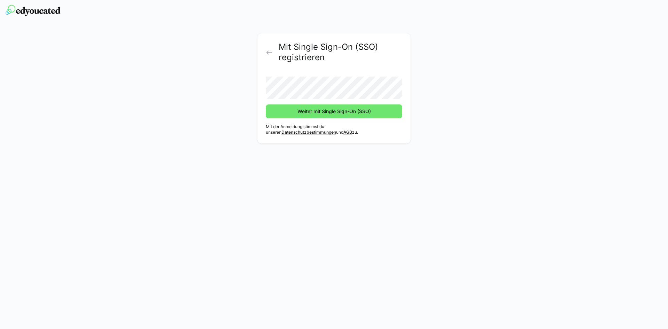 The height and width of the screenshot is (329, 668). Describe the element at coordinates (340, 52) in the screenshot. I see `h2: Mit Single Sign-On (SSO) registrieren` at that location.